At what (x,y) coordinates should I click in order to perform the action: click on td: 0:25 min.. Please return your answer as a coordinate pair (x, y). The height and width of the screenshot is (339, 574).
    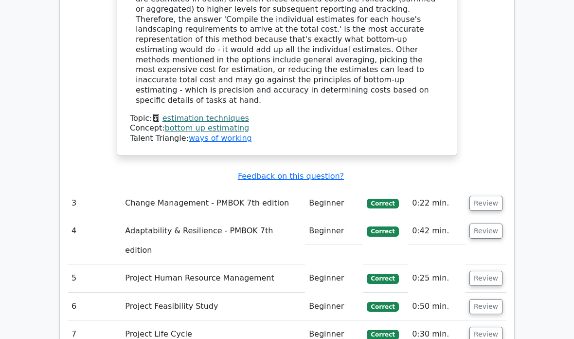
    Looking at the image, I should click on (437, 278).